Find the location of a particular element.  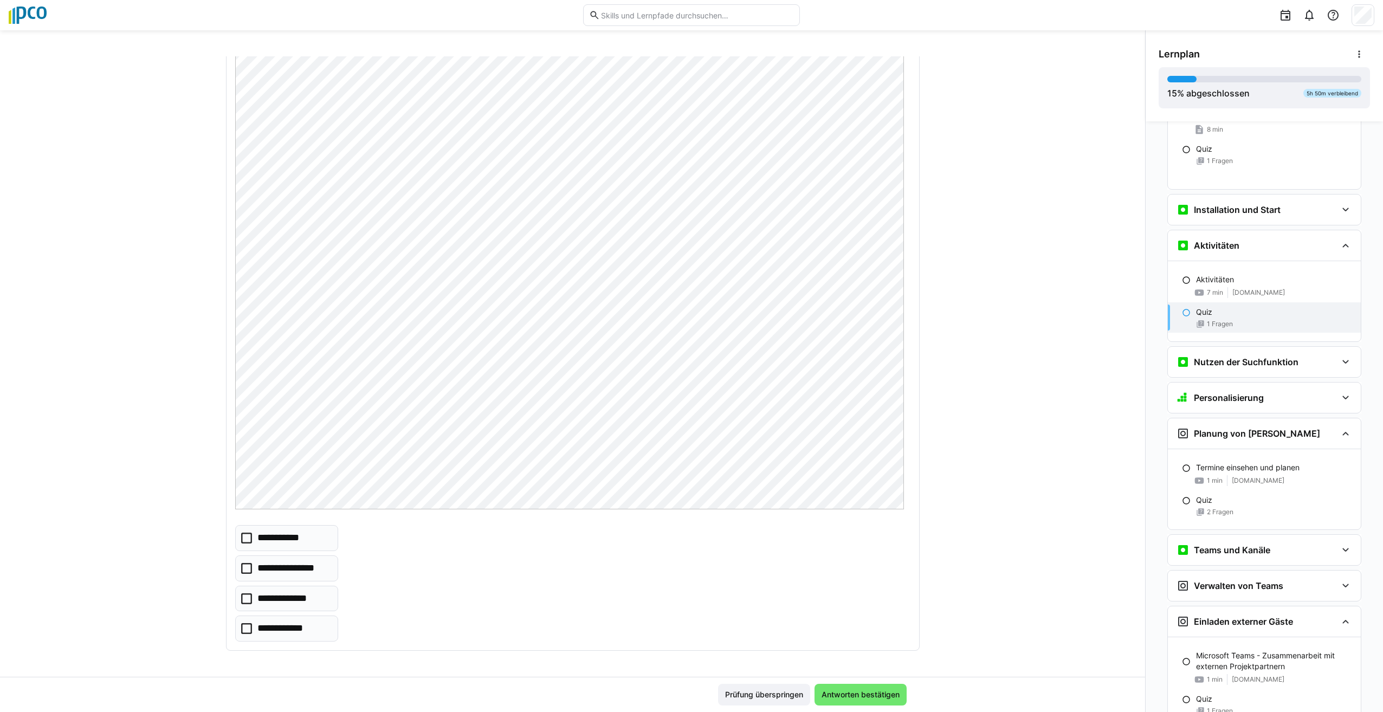

h3: Aktivitäten is located at coordinates (1216, 245).